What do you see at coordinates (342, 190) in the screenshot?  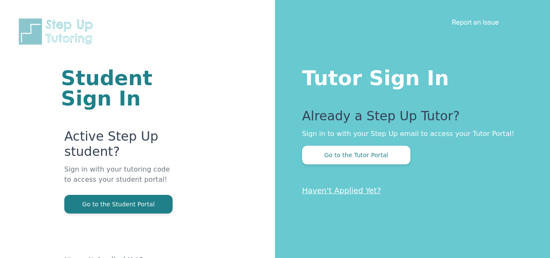 I see `a: Haven't Applied Yet?` at bounding box center [342, 190].